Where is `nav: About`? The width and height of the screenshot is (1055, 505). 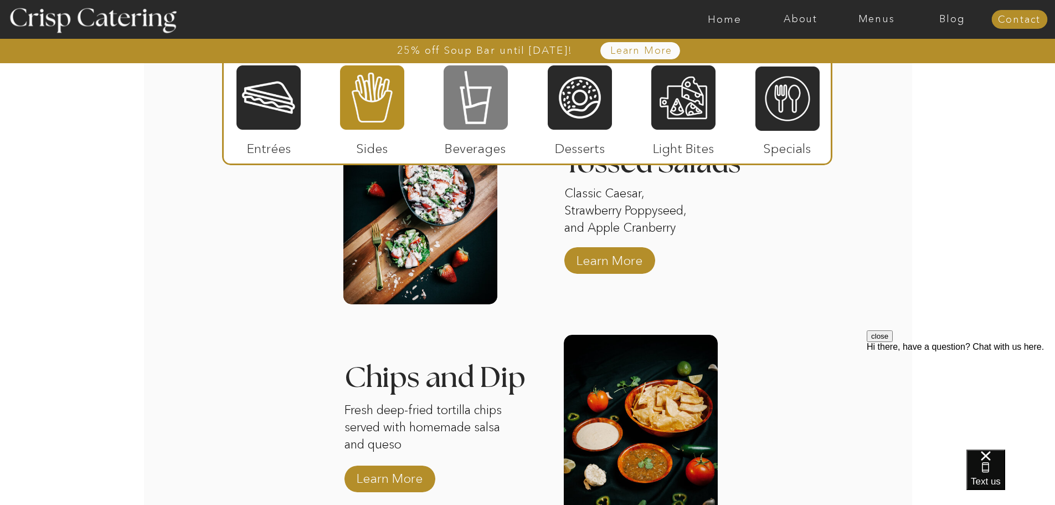 nav: About is located at coordinates (800, 19).